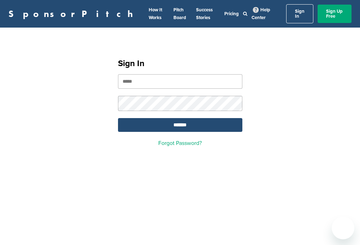  I want to click on a: Help Center, so click(261, 14).